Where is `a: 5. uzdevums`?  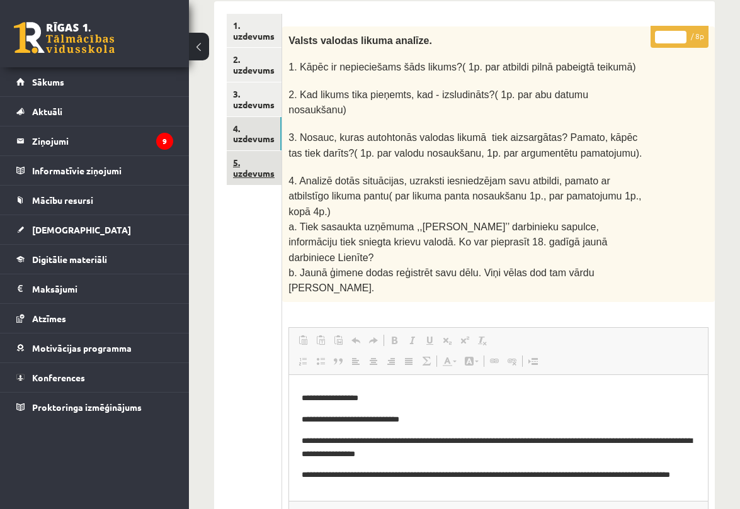
a: 5. uzdevums is located at coordinates (254, 168).